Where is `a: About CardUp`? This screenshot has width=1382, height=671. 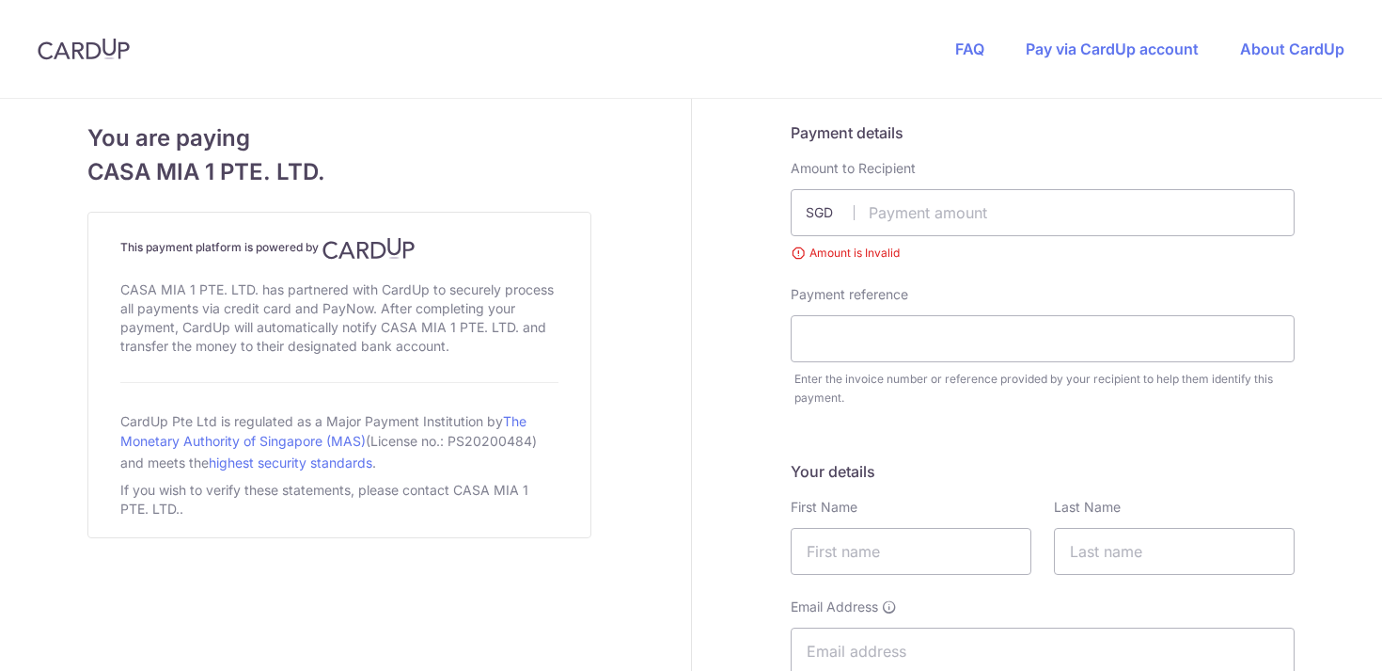
a: About CardUp is located at coordinates (1292, 49).